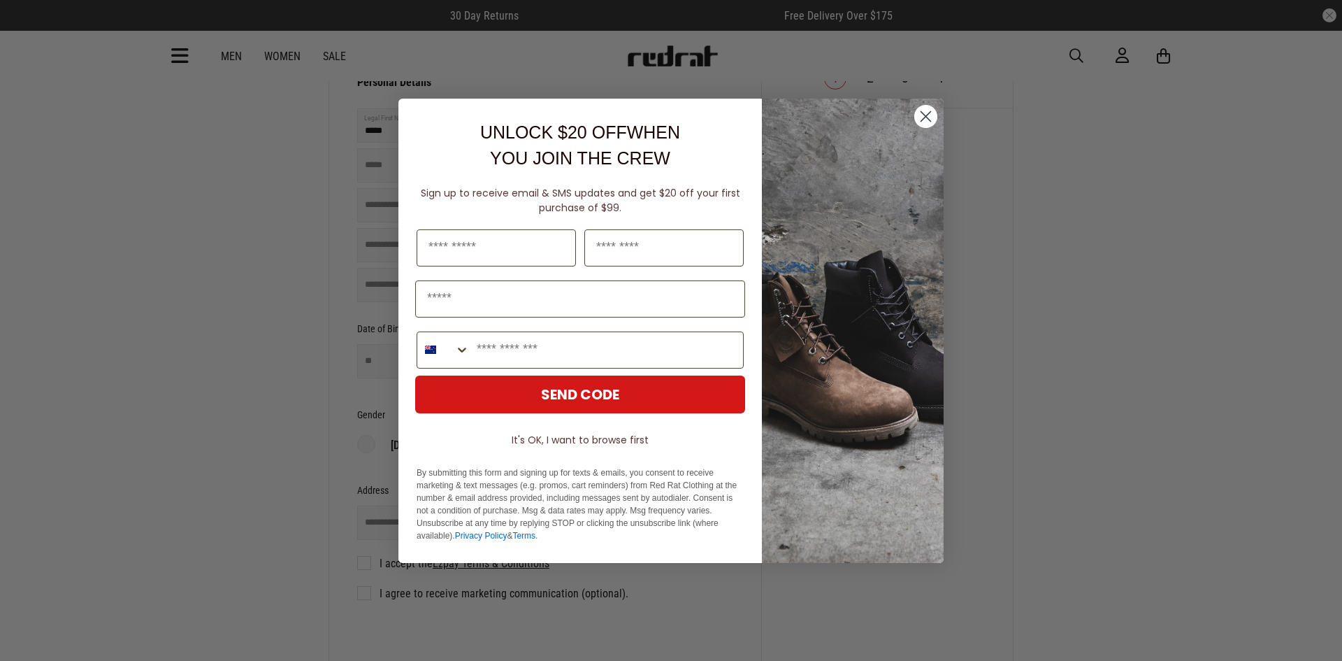 Image resolution: width=1342 pixels, height=661 pixels. Describe the element at coordinates (654, 132) in the screenshot. I see `span: WHEN` at that location.